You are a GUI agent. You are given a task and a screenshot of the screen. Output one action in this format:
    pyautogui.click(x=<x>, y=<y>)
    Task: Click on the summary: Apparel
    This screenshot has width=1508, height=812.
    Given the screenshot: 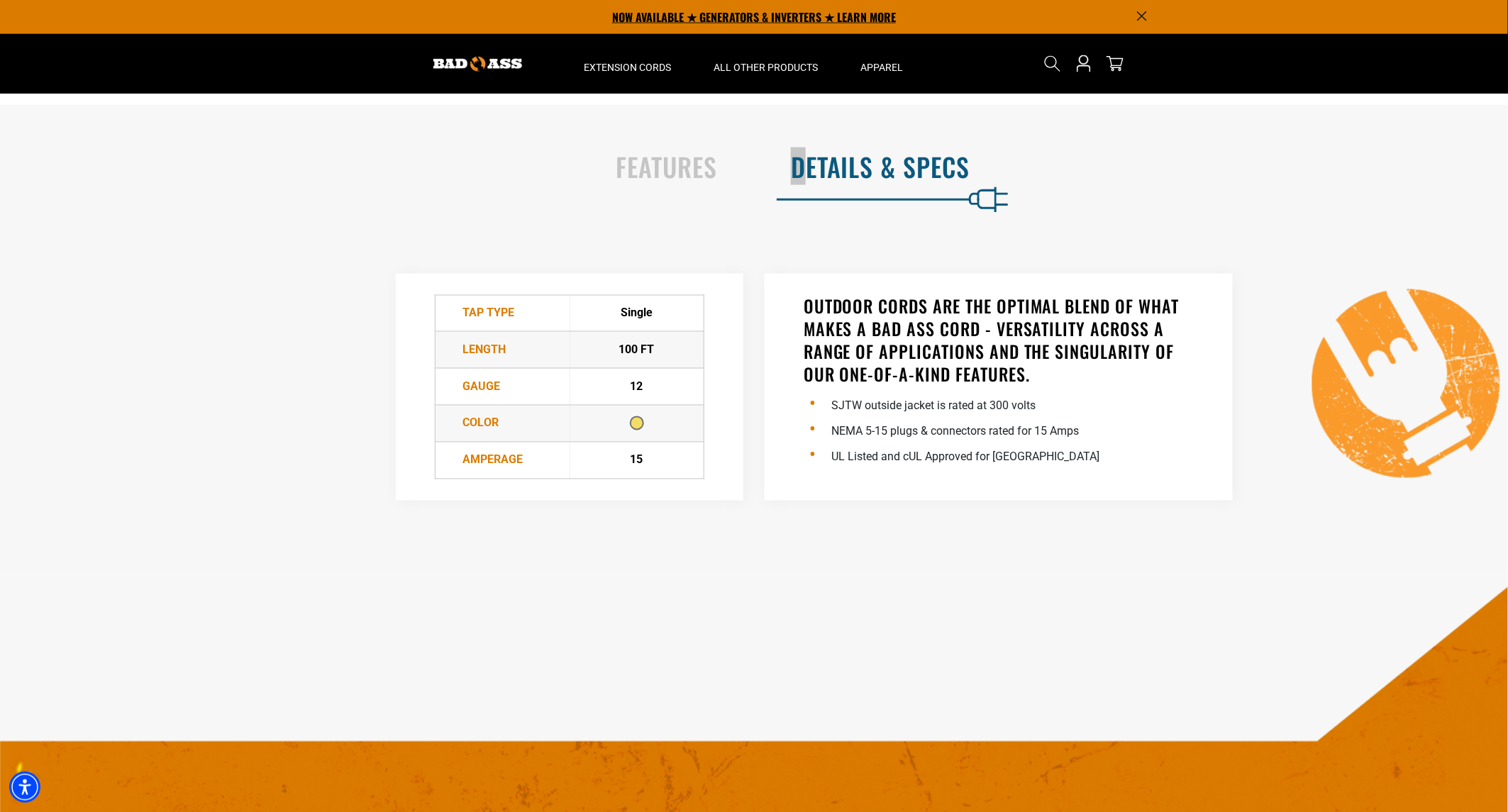 What is the action you would take?
    pyautogui.click(x=881, y=64)
    